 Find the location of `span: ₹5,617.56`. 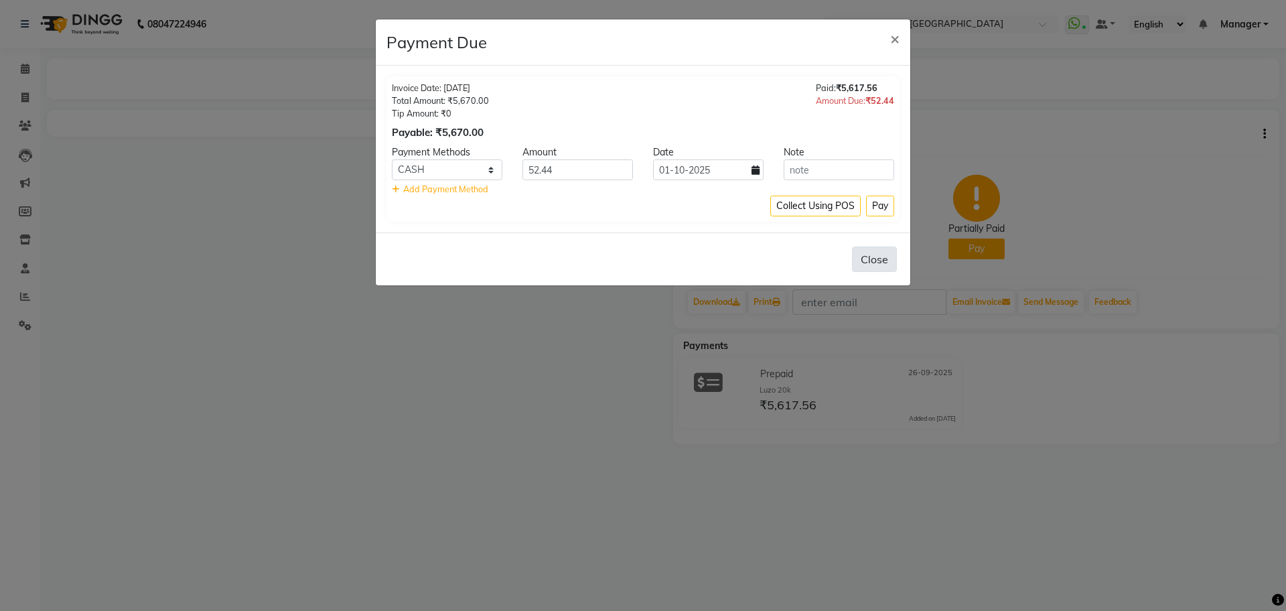

span: ₹5,617.56 is located at coordinates (857, 88).